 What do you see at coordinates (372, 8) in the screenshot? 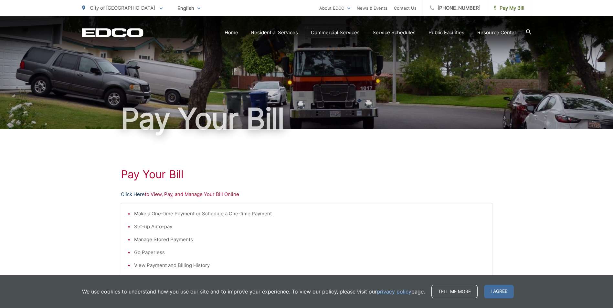
I see `a: News & Events` at bounding box center [372, 8].